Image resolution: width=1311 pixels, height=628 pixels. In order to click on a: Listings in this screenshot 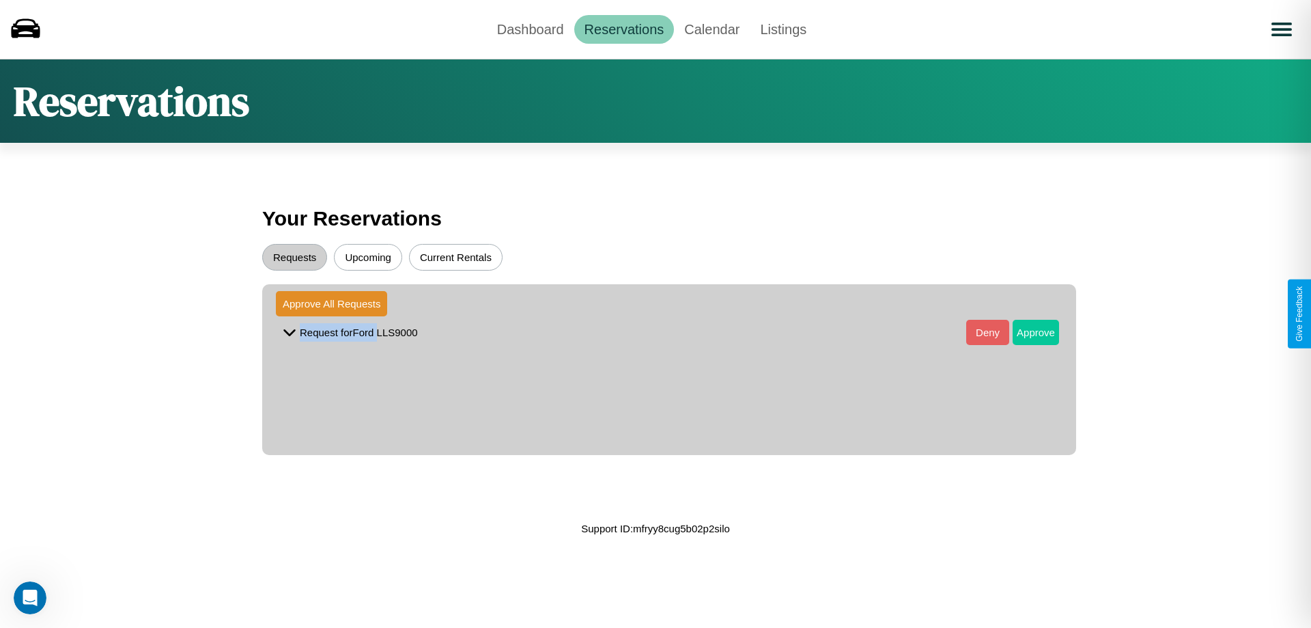, I will do `click(783, 29)`.